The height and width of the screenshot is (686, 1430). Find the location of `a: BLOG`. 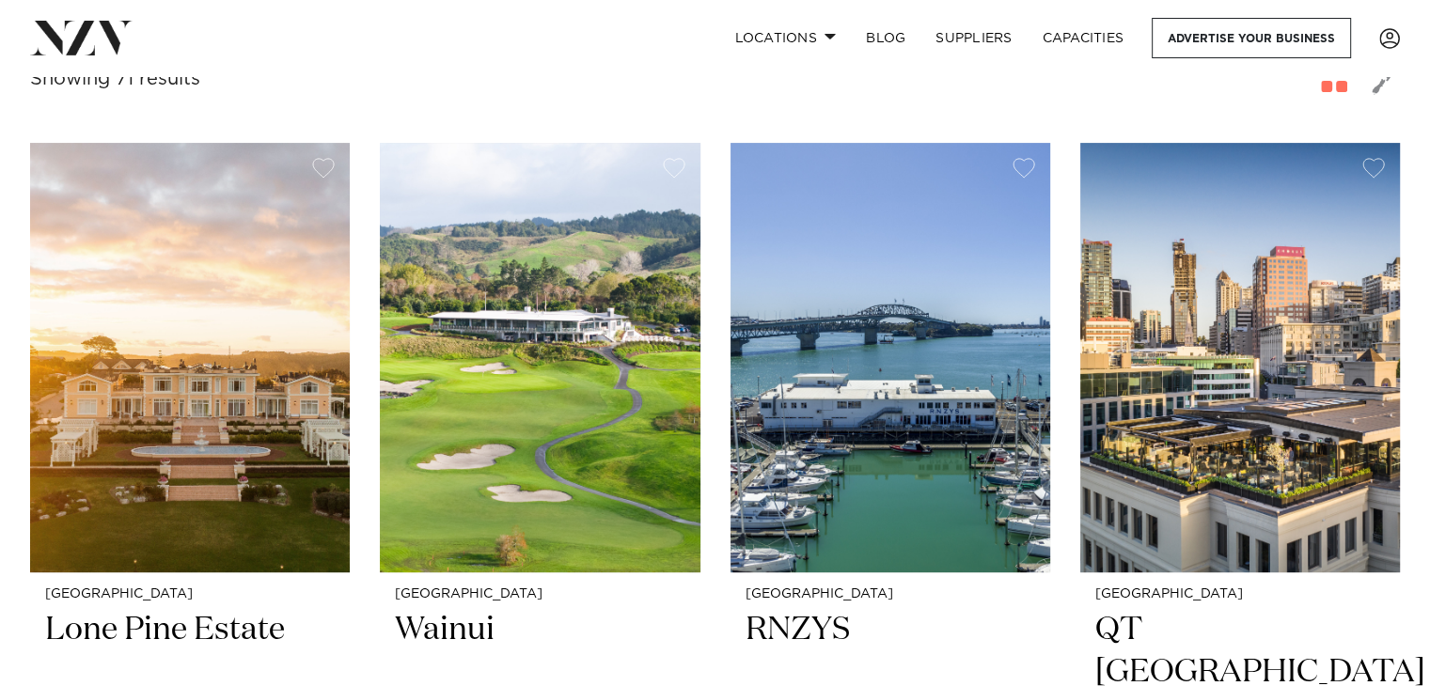

a: BLOG is located at coordinates (886, 38).